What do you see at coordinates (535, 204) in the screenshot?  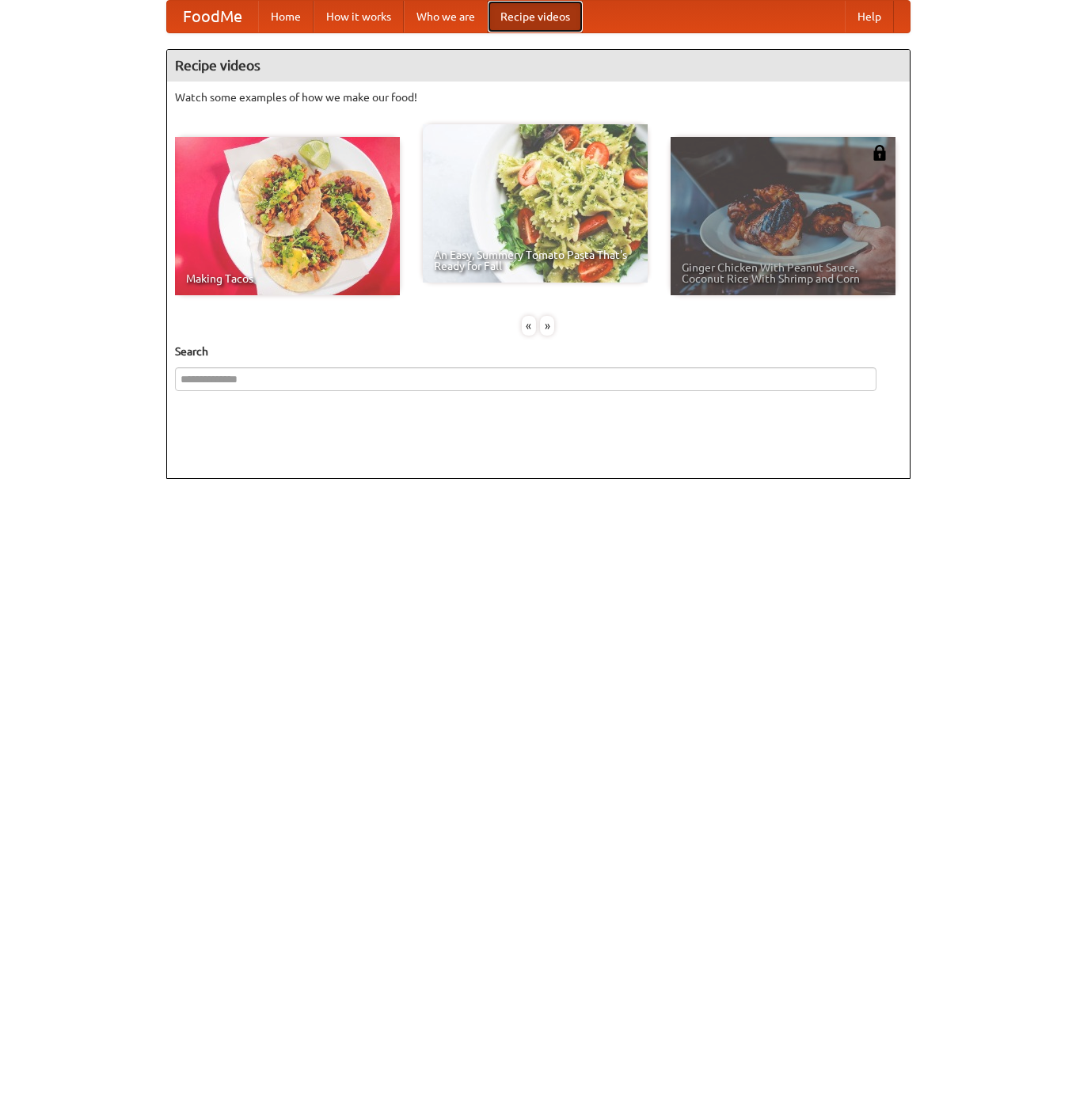 I see `a: An Easy, Summery Tomato Pasta That's Ready for Fall` at bounding box center [535, 204].